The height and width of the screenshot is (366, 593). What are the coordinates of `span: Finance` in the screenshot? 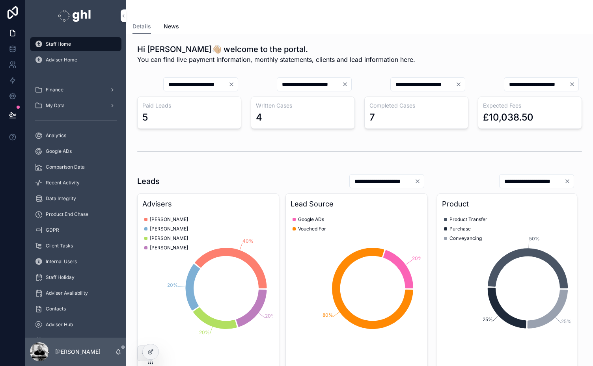 It's located at (54, 90).